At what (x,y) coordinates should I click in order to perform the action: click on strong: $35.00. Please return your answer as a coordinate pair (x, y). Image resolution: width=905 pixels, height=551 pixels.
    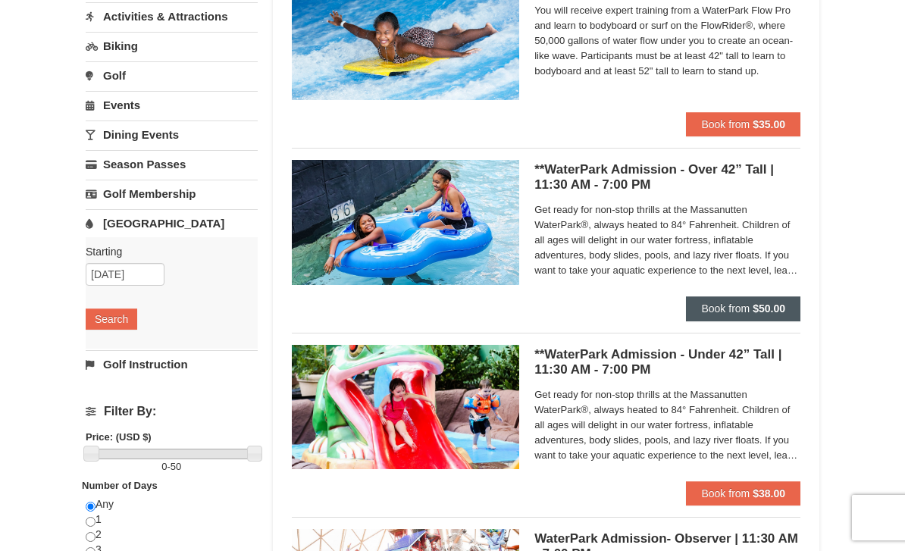
    Looking at the image, I should click on (769, 124).